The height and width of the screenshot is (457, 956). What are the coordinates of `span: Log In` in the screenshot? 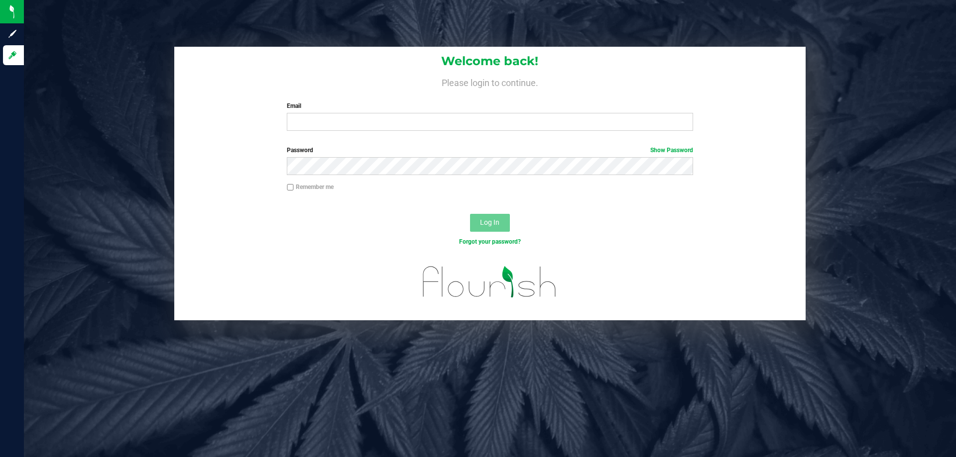 It's located at (489, 223).